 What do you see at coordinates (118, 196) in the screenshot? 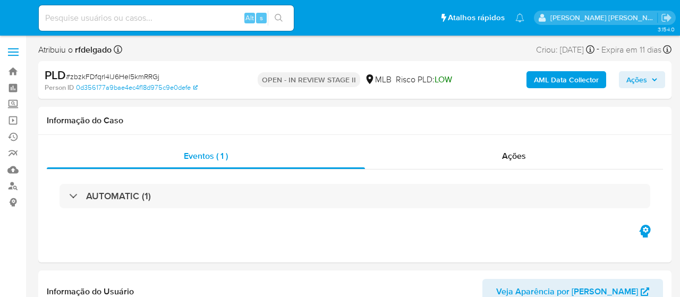
I see `h3: AUTOMATIC (1)` at bounding box center [118, 196].